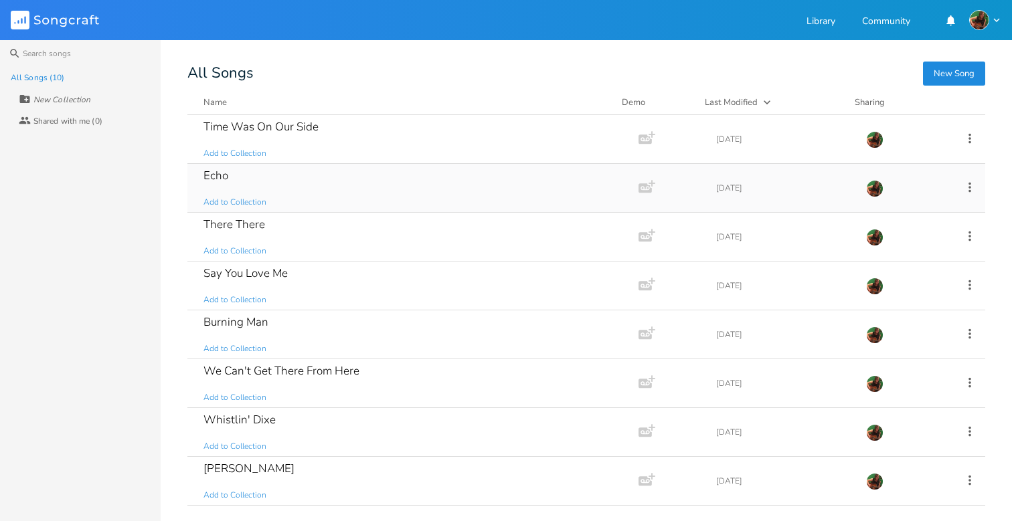 The width and height of the screenshot is (1012, 521). Describe the element at coordinates (37, 78) in the screenshot. I see `div: All Songs (10)` at that location.